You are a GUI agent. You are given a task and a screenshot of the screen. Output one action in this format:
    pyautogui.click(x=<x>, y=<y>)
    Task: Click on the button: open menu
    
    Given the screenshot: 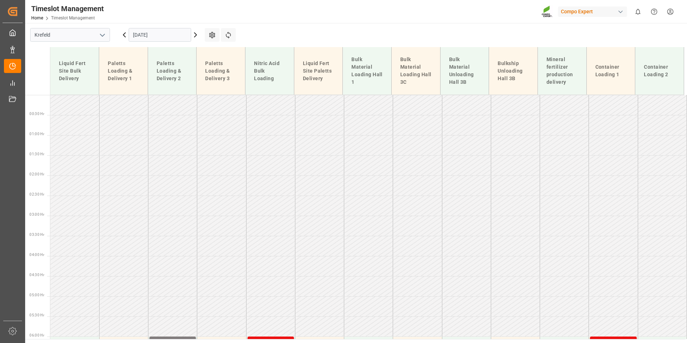 What is the action you would take?
    pyautogui.click(x=102, y=35)
    